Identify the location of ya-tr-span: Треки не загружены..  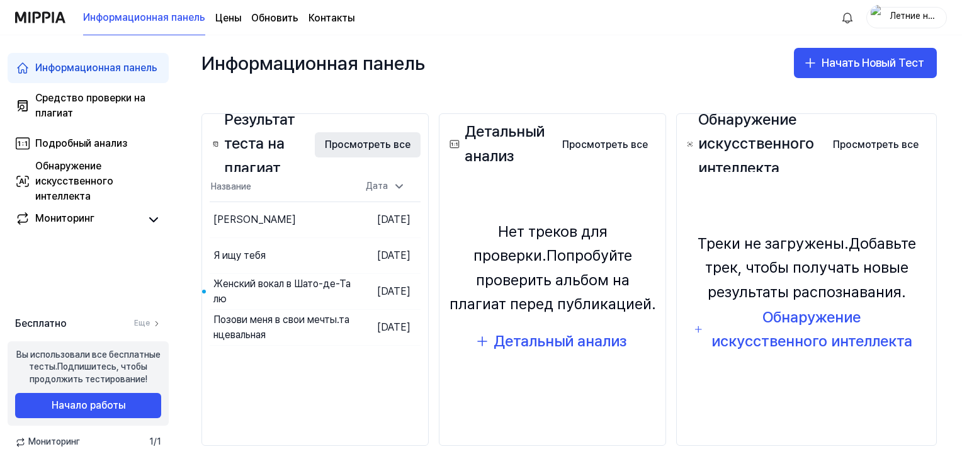
(773, 243).